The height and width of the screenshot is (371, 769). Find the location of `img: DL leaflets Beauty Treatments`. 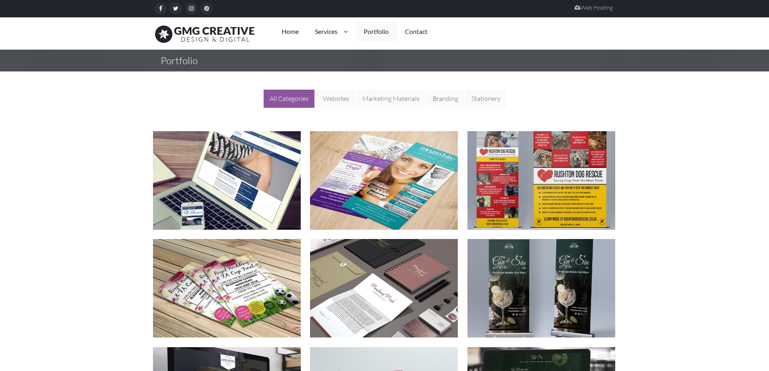

img: DL leaflets Beauty Treatments is located at coordinates (384, 180).